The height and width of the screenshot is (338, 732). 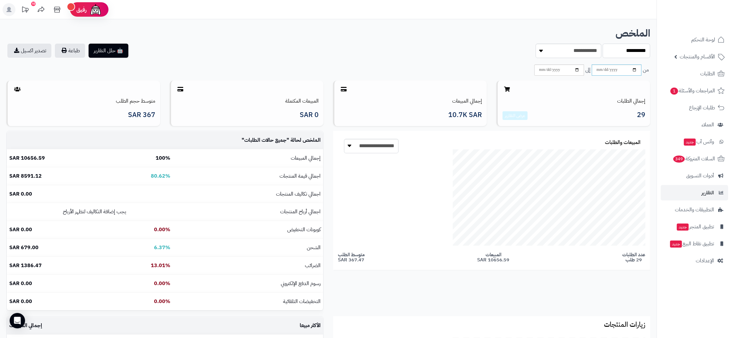 I want to click on a: لوحة التحكم, so click(x=695, y=40).